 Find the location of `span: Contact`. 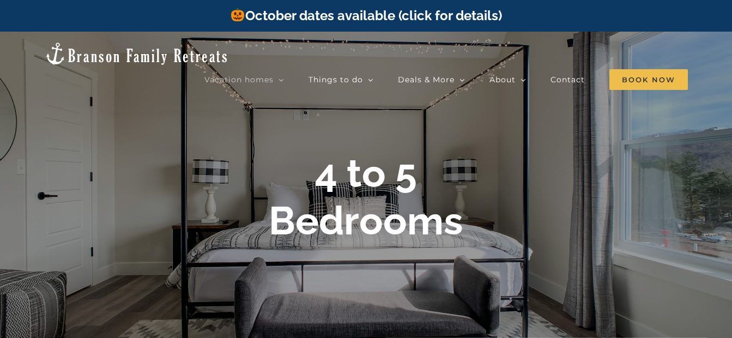

span: Contact is located at coordinates (567, 80).